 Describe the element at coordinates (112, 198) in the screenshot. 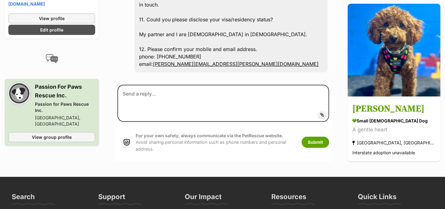

I see `h3: Support` at that location.